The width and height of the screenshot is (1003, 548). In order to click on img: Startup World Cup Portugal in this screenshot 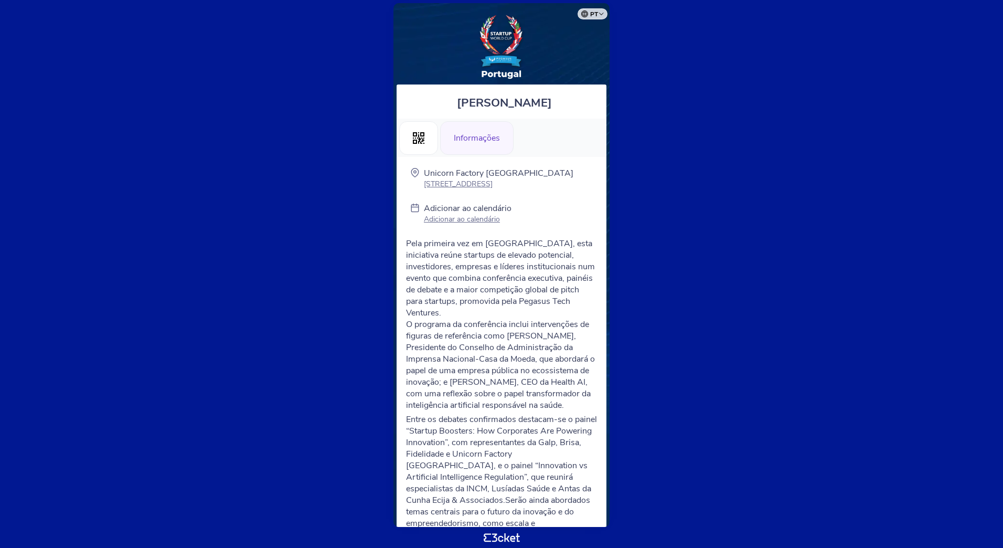, I will do `click(502, 46)`.